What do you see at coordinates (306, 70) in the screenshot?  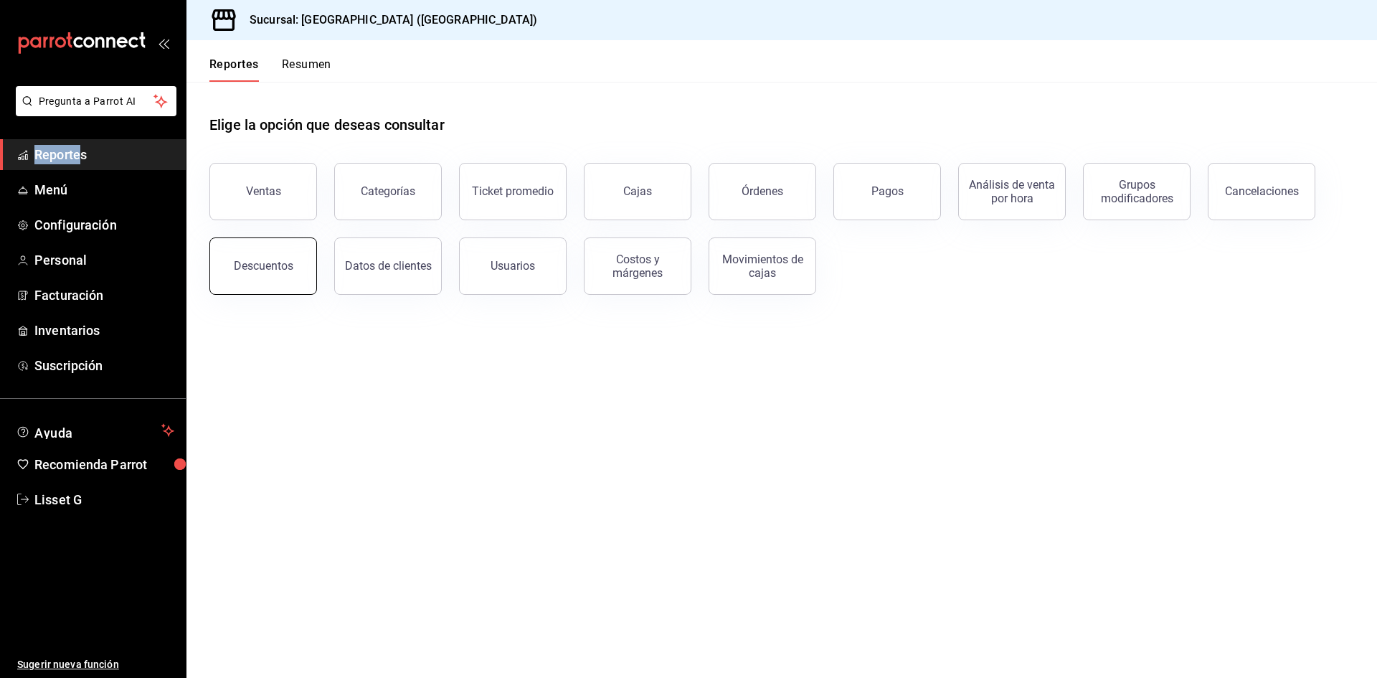 I see `button: Resumen` at bounding box center [306, 70].